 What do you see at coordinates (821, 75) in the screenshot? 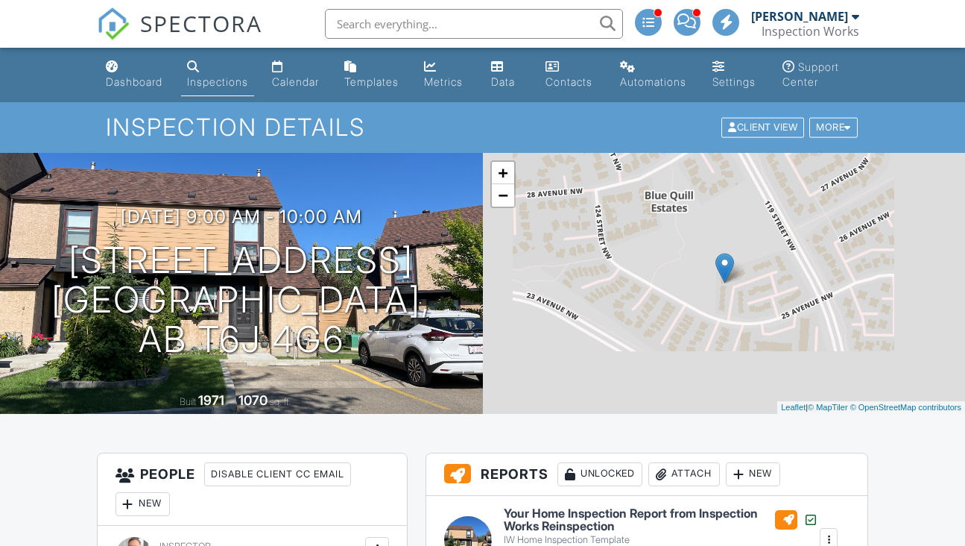
I see `a: Support Center` at bounding box center [821, 75].